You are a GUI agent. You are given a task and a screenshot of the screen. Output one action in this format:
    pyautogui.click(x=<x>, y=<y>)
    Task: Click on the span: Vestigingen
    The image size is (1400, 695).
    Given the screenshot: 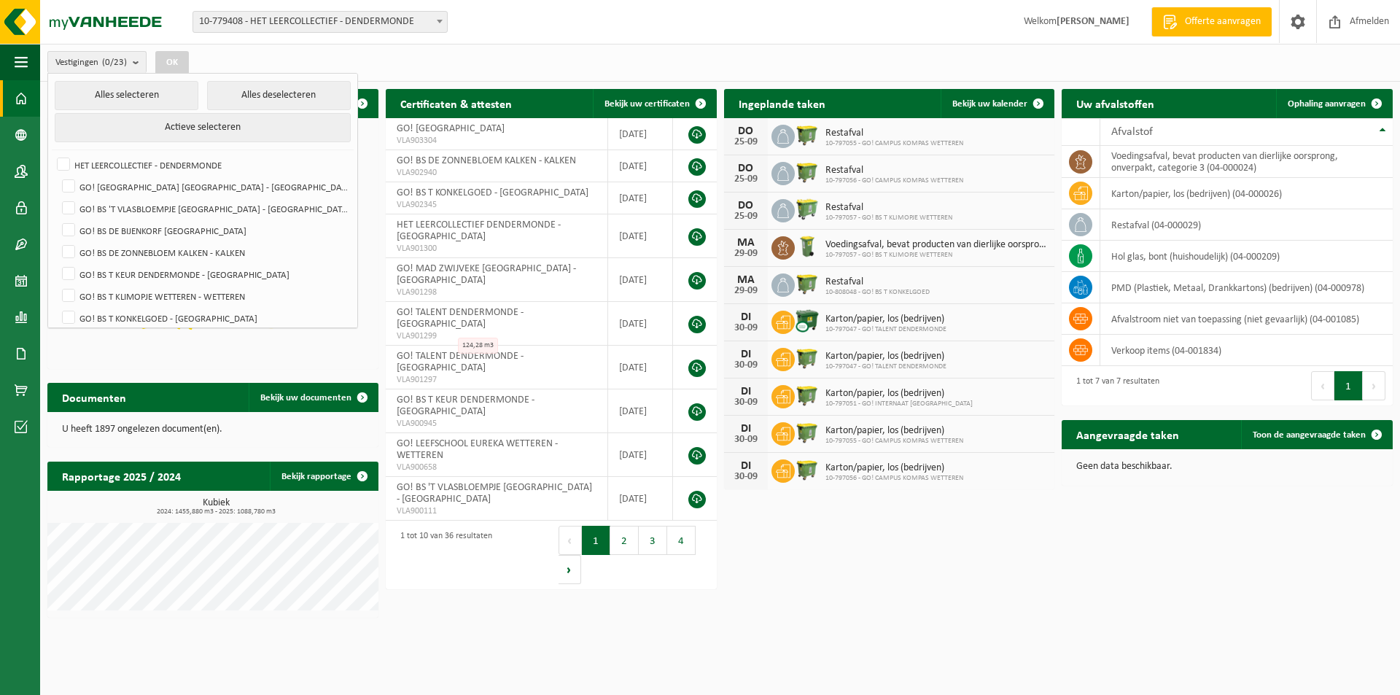 What is the action you would take?
    pyautogui.click(x=91, y=63)
    